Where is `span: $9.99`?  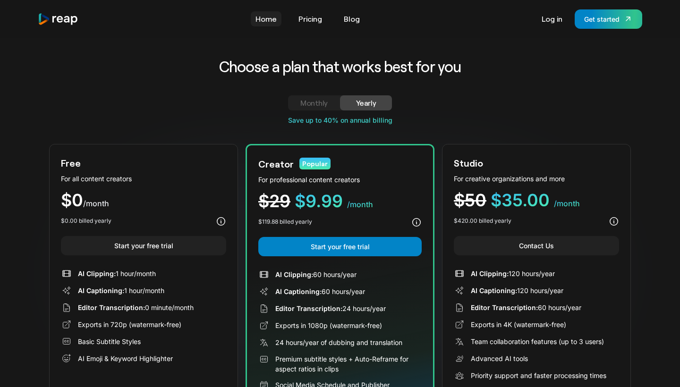
span: $9.99 is located at coordinates (319, 201).